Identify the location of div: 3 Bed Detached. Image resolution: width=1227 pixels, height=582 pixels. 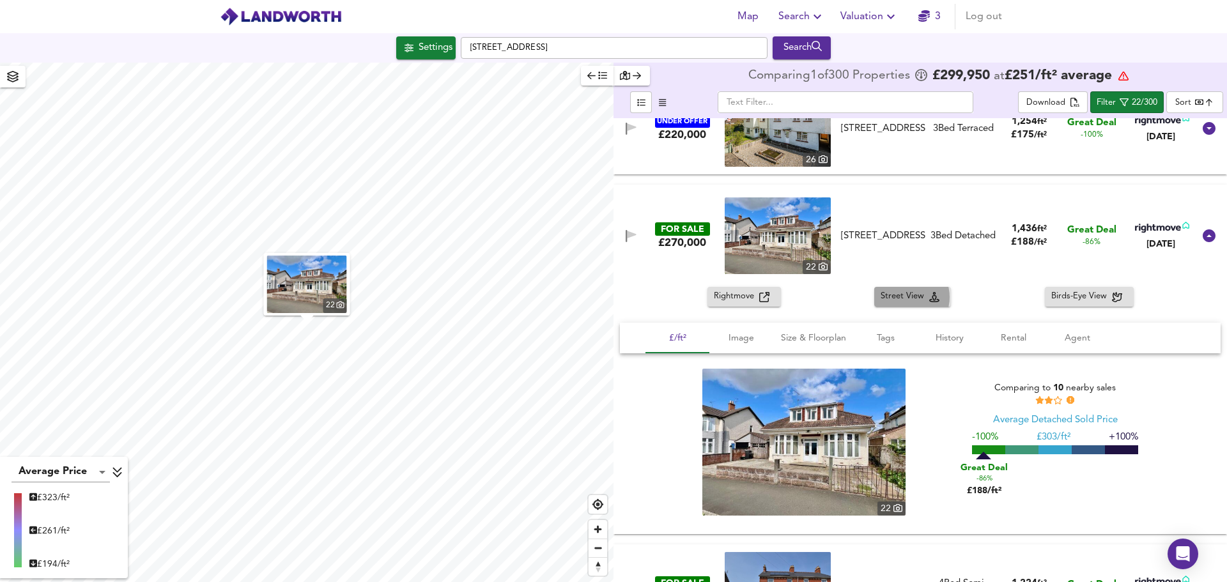
(963, 236).